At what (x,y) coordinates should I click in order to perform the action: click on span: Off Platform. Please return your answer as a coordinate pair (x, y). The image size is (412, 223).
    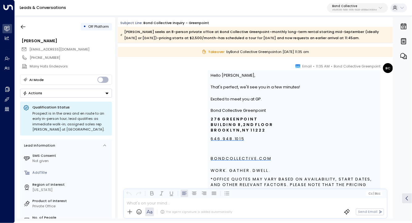
    Looking at the image, I should click on (98, 27).